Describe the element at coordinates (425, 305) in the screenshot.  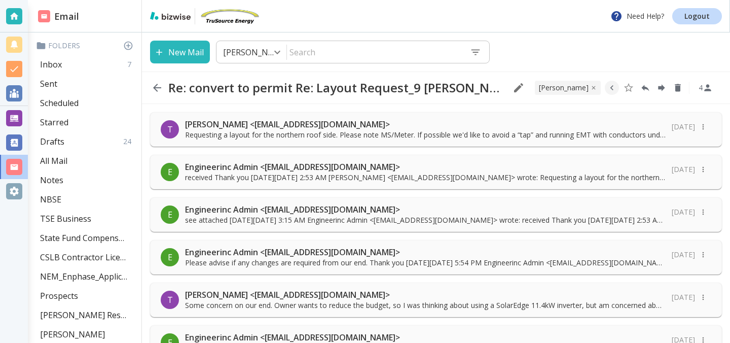
I see `p: Some concern on our end. Owner wants to reduce the budget, so I was thinking about using a SolarE...` at that location.